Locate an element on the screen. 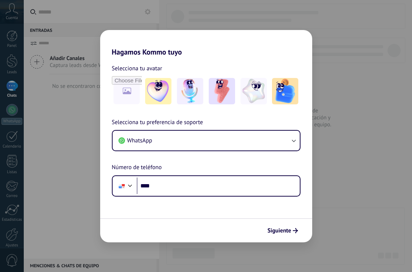 This screenshot has width=412, height=272. span: Número de teléfono is located at coordinates (137, 168).